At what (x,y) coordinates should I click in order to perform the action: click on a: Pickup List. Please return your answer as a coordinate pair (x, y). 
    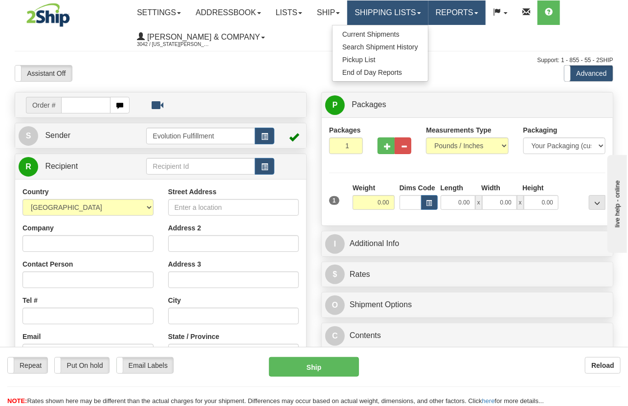
    Looking at the image, I should click on (380, 60).